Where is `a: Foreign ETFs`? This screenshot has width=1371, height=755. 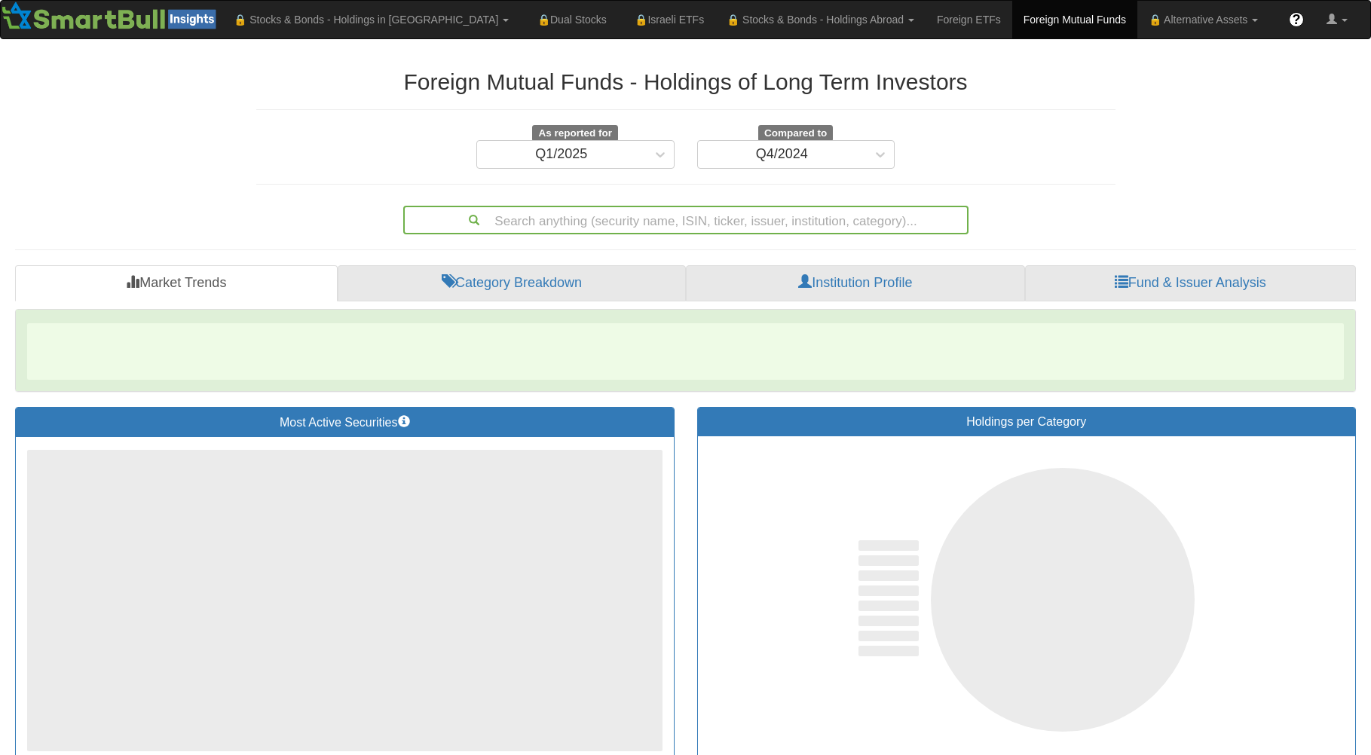 a: Foreign ETFs is located at coordinates (968, 20).